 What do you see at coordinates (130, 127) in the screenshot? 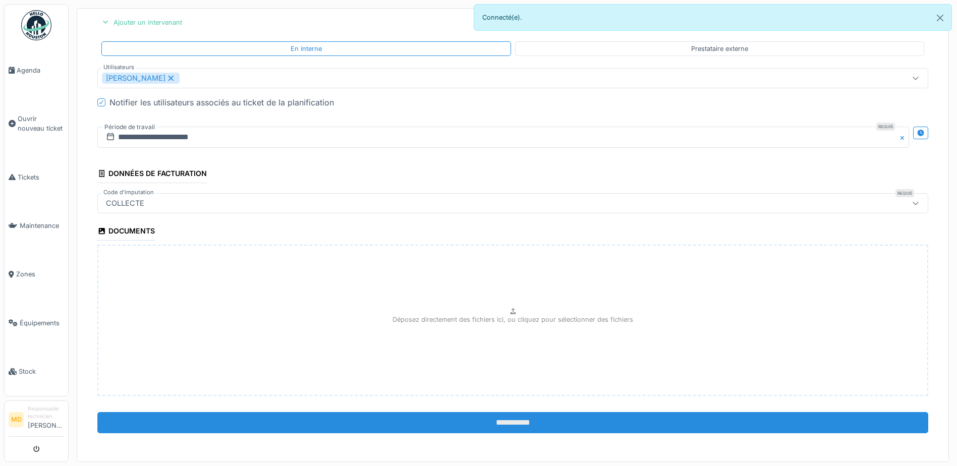
I see `label: Période de travail` at bounding box center [130, 127].